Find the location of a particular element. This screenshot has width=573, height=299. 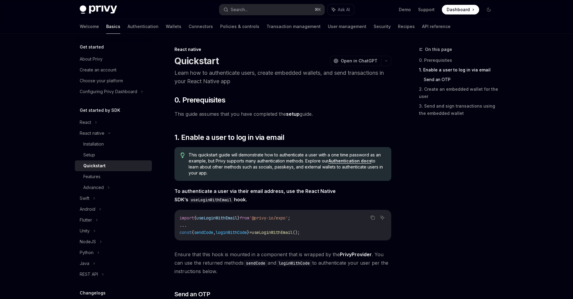

a: User management is located at coordinates (347, 26).